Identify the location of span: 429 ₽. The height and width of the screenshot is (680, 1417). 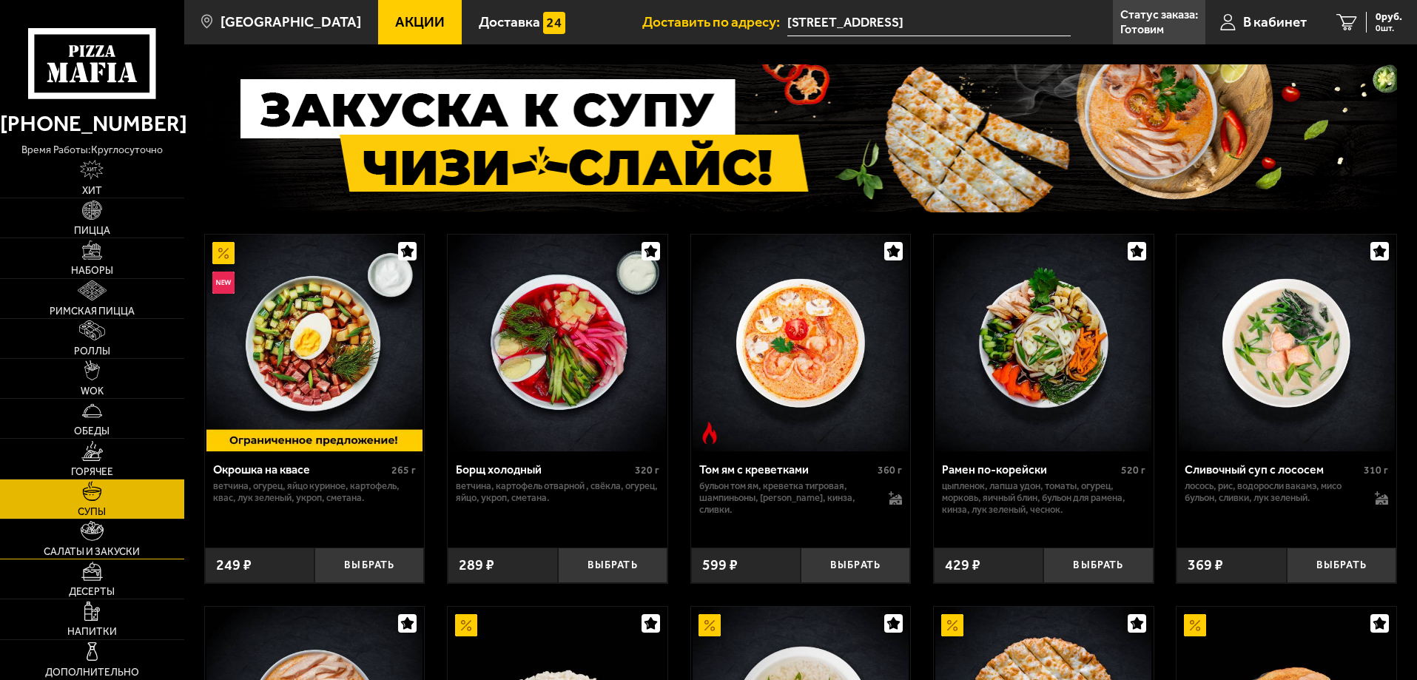
(963, 565).